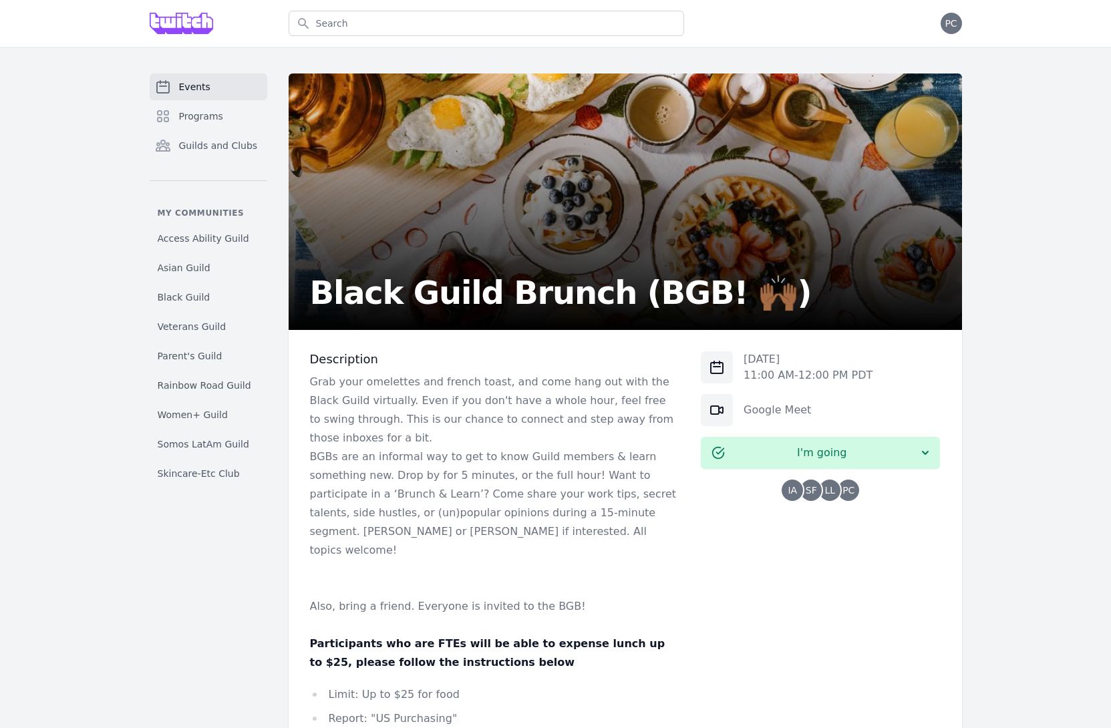  What do you see at coordinates (830, 490) in the screenshot?
I see `span: LL` at bounding box center [830, 490].